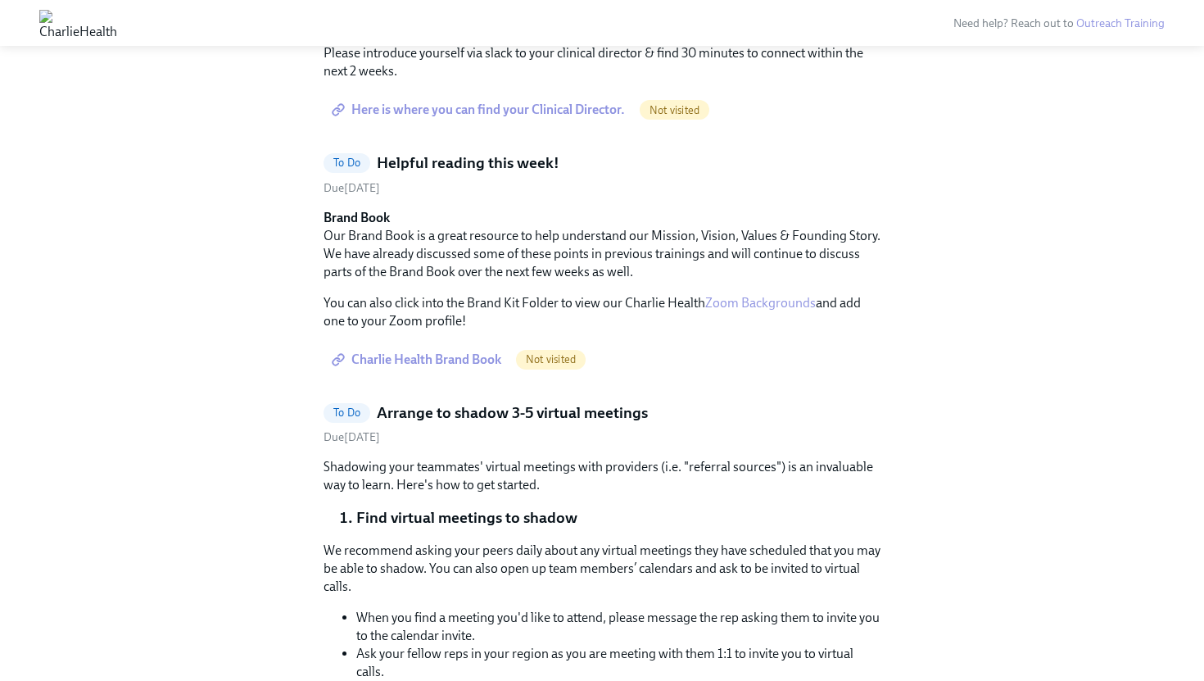 The width and height of the screenshot is (1204, 681). I want to click on p: You can also click into the Brand Kit Folder to view our Charlie Health and add one to your Zoom ..., so click(602, 312).